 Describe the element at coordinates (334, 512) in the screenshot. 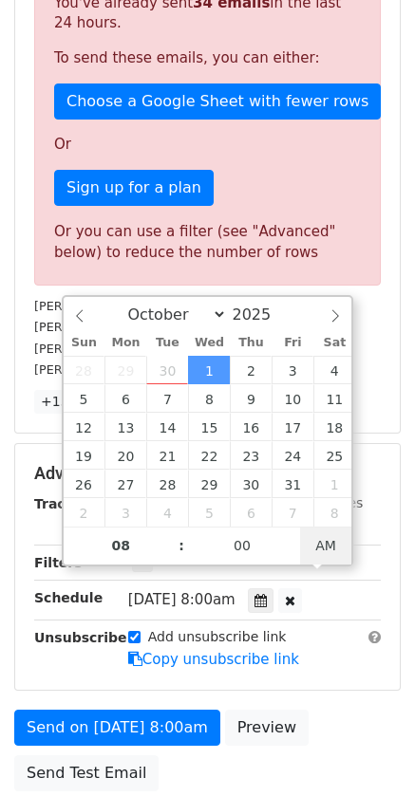

I see `span: November 8, 2025` at that location.